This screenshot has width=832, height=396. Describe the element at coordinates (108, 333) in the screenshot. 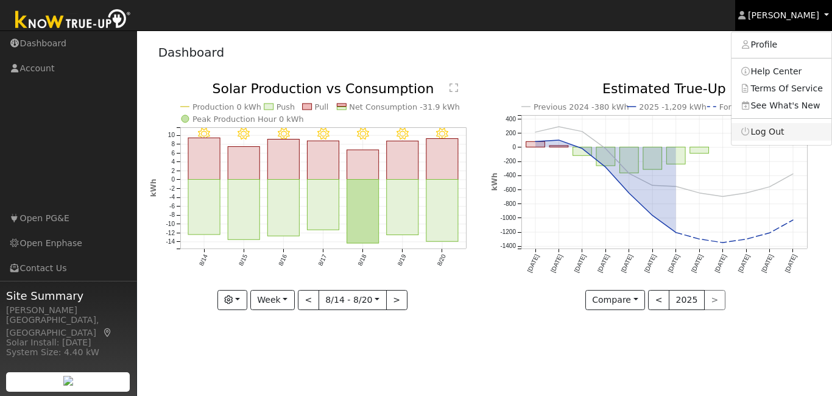

I see `a: Map` at that location.